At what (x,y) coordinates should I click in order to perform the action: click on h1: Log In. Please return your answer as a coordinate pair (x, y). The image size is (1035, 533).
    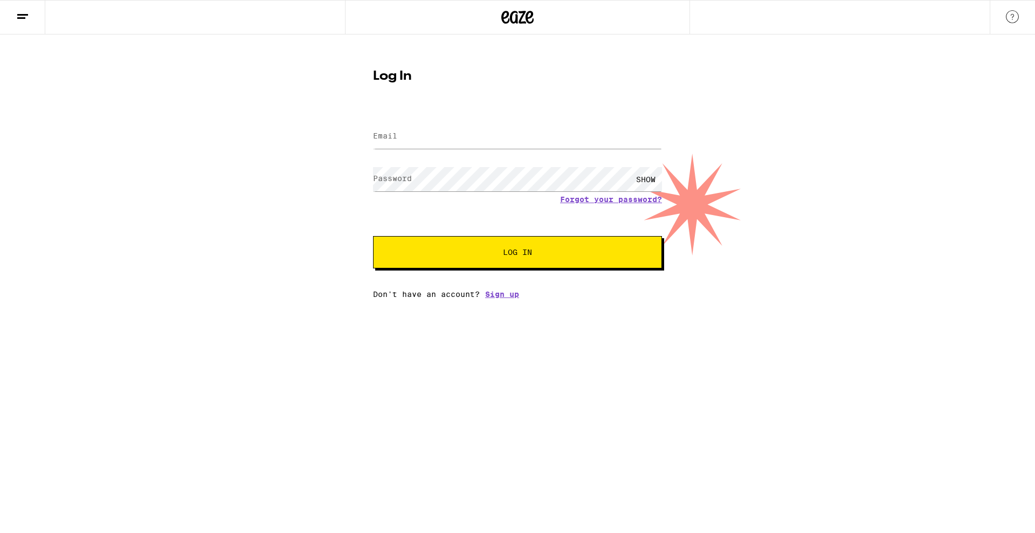
    Looking at the image, I should click on (518, 77).